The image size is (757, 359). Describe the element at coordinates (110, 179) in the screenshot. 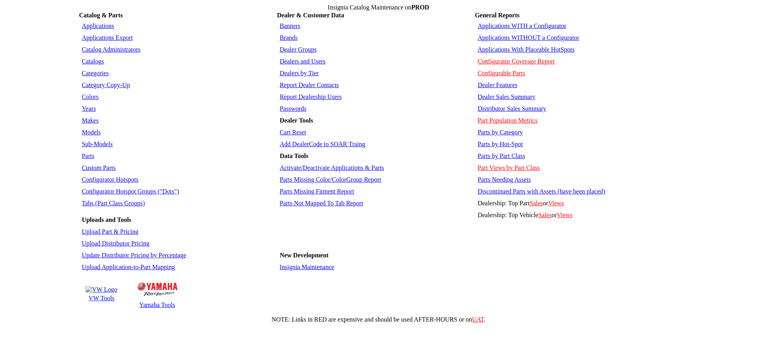

I see `a: Configurator Hotspots` at that location.